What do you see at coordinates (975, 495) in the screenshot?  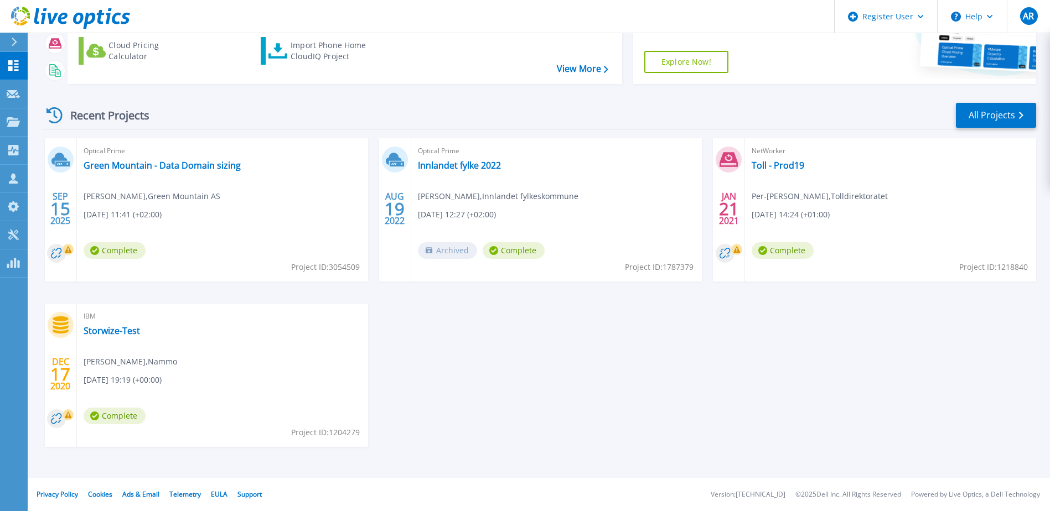 I see `li: Powered by Live Optics, a Dell Technology` at bounding box center [975, 495].